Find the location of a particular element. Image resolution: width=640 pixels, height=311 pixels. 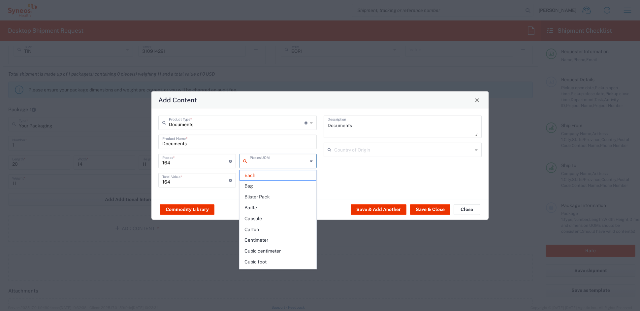

span: Bottle is located at coordinates (278, 208).